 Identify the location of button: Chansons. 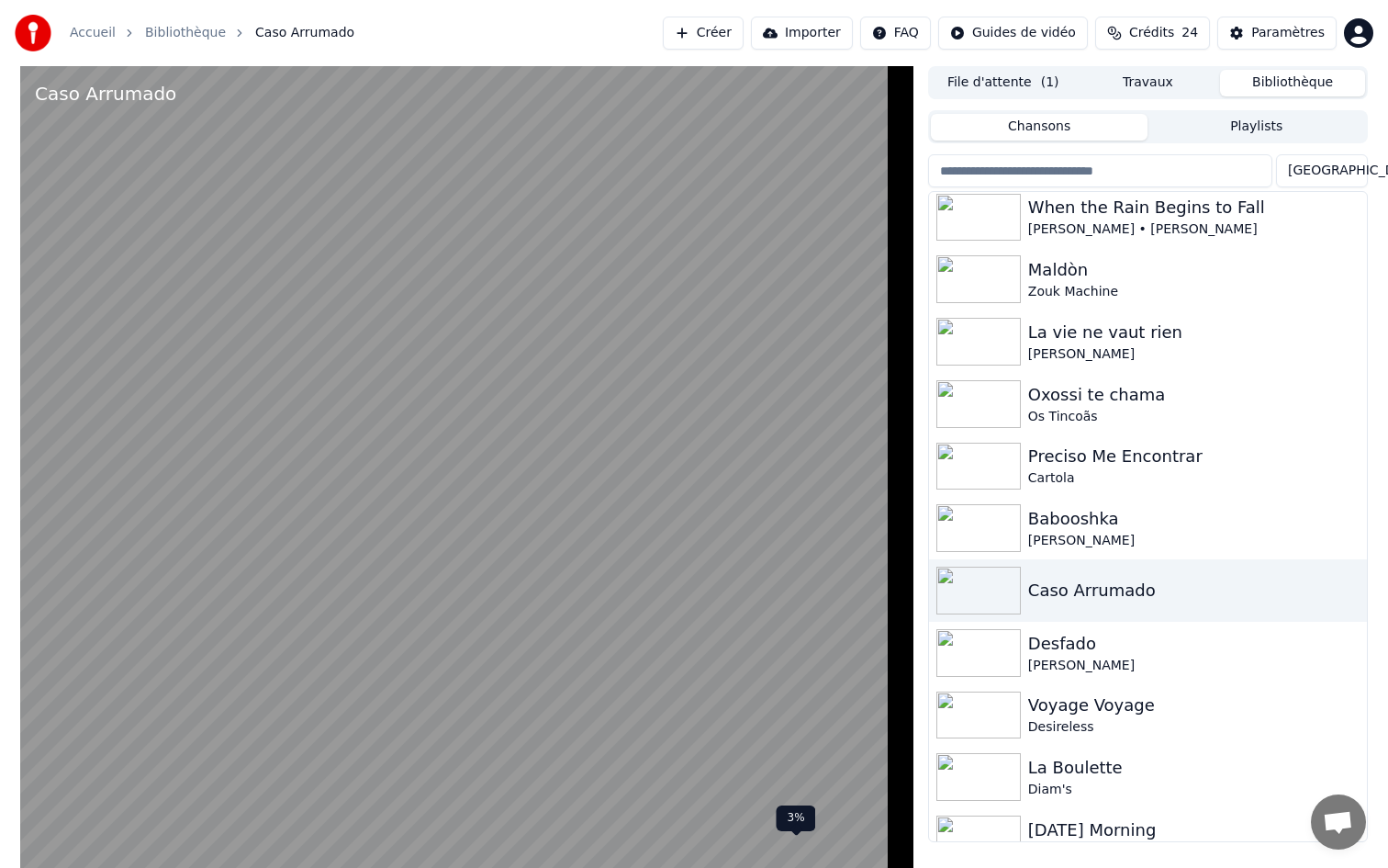
(1040, 127).